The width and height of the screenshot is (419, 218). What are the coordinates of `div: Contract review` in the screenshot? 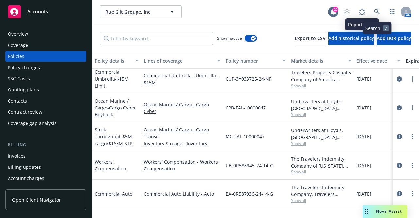 It's located at (25, 112).